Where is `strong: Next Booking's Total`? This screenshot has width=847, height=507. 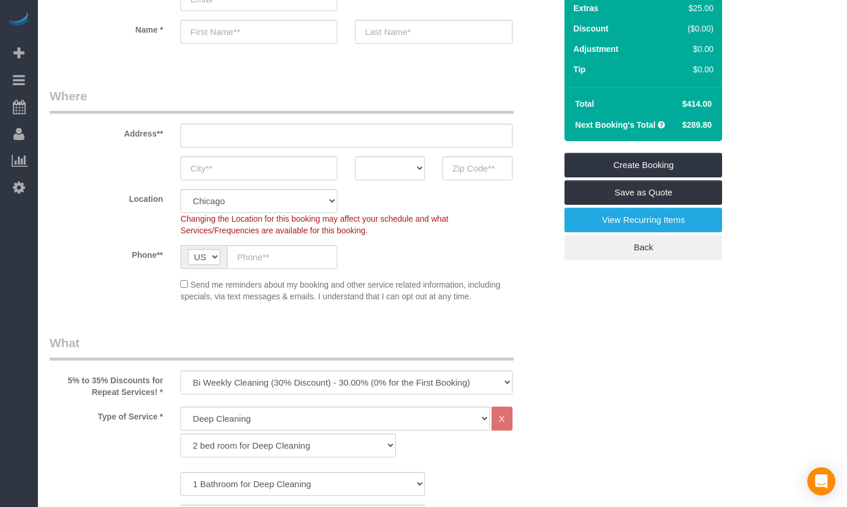
strong: Next Booking's Total is located at coordinates (615, 125).